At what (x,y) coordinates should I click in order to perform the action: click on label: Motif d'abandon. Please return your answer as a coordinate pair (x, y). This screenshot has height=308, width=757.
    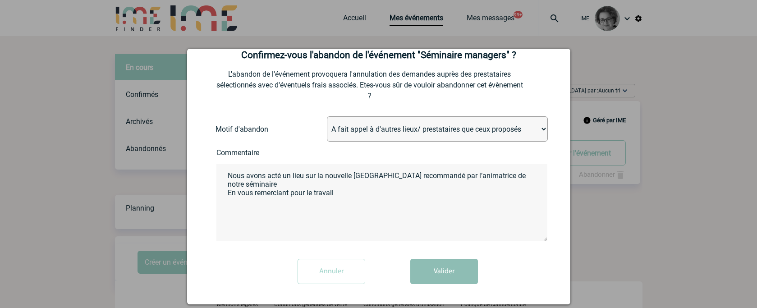
    Looking at the image, I should click on (250, 129).